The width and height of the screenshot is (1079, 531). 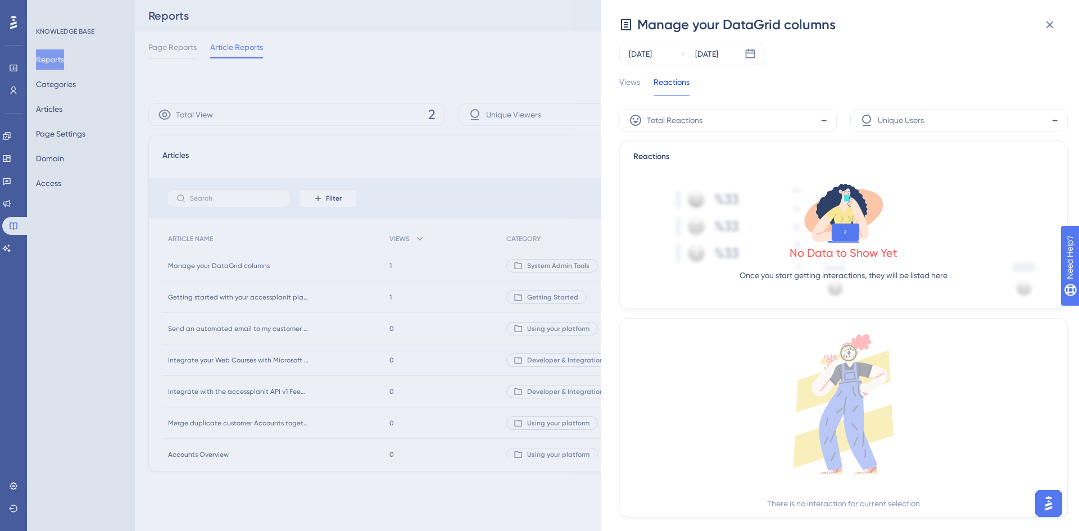 I want to click on span: Unique Users, so click(x=901, y=120).